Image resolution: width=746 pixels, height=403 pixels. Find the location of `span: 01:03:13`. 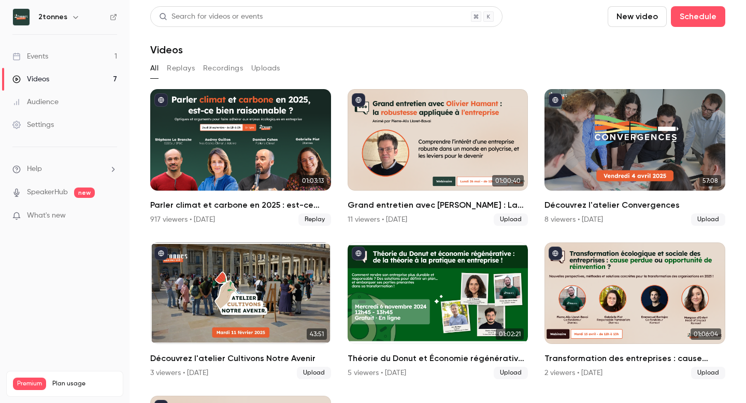

span: 01:03:13 is located at coordinates (313, 181).